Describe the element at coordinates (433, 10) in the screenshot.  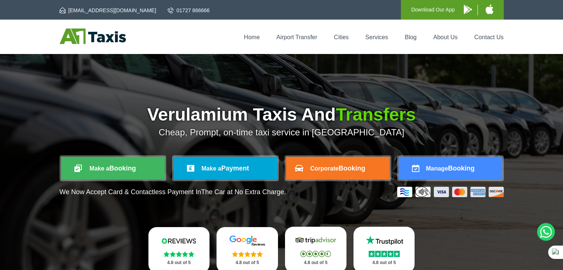
I see `p: Download Our App` at that location.